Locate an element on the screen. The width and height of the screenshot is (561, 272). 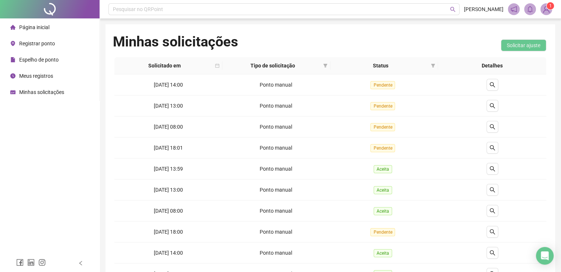
span: home is located at coordinates (13, 27).